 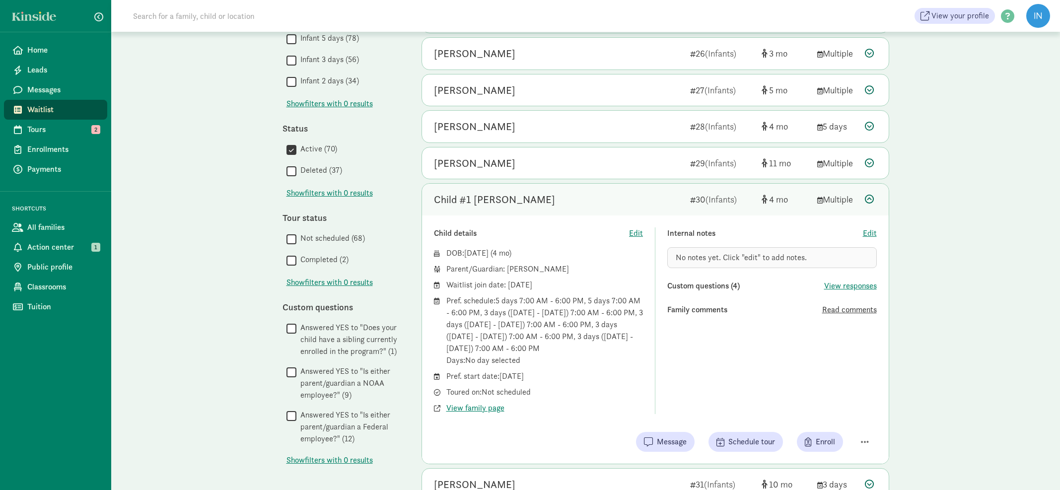 What do you see at coordinates (672, 442) in the screenshot?
I see `span: Message` at bounding box center [672, 442].